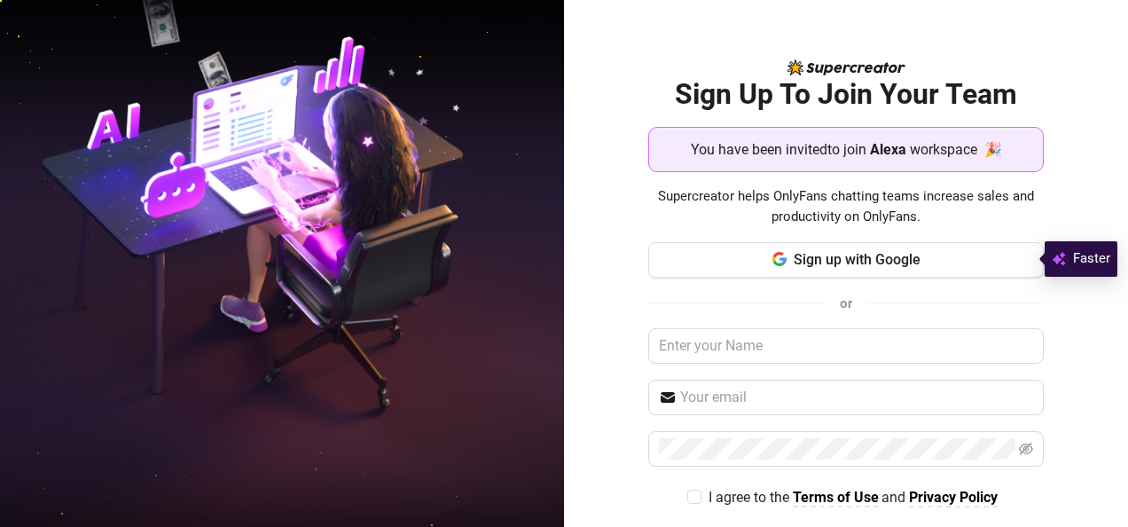  What do you see at coordinates (846, 303) in the screenshot?
I see `span: or` at bounding box center [846, 303].